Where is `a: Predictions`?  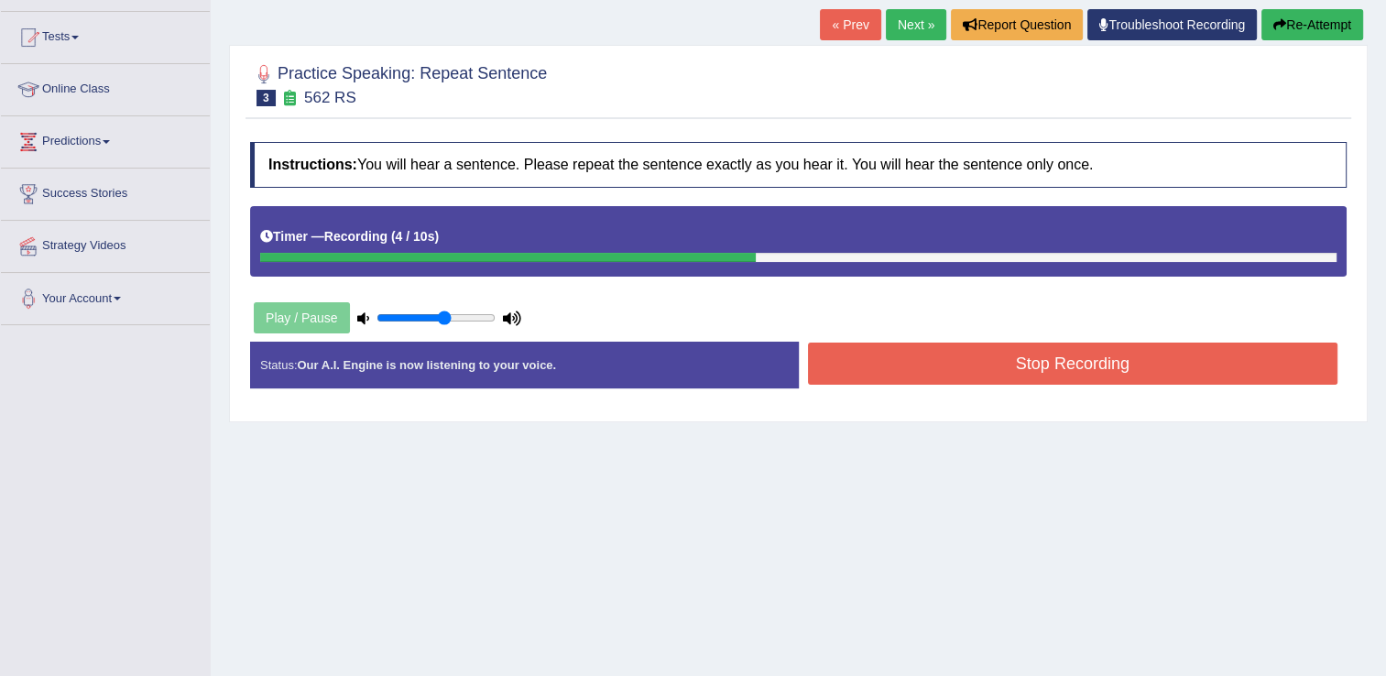 a: Predictions is located at coordinates (105, 139).